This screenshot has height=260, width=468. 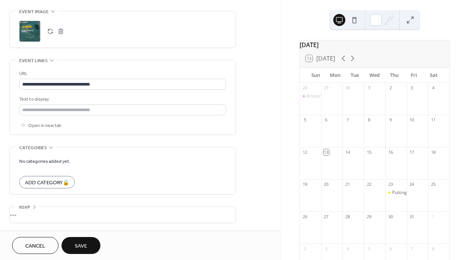 What do you see at coordinates (412, 152) in the screenshot?
I see `div: 17` at bounding box center [412, 152].